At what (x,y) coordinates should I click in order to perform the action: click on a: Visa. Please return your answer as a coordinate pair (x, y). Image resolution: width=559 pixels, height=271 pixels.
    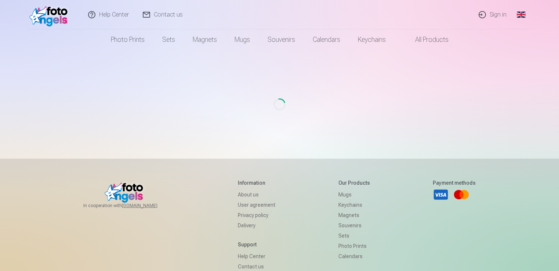
    Looking at the image, I should click on (441, 194).